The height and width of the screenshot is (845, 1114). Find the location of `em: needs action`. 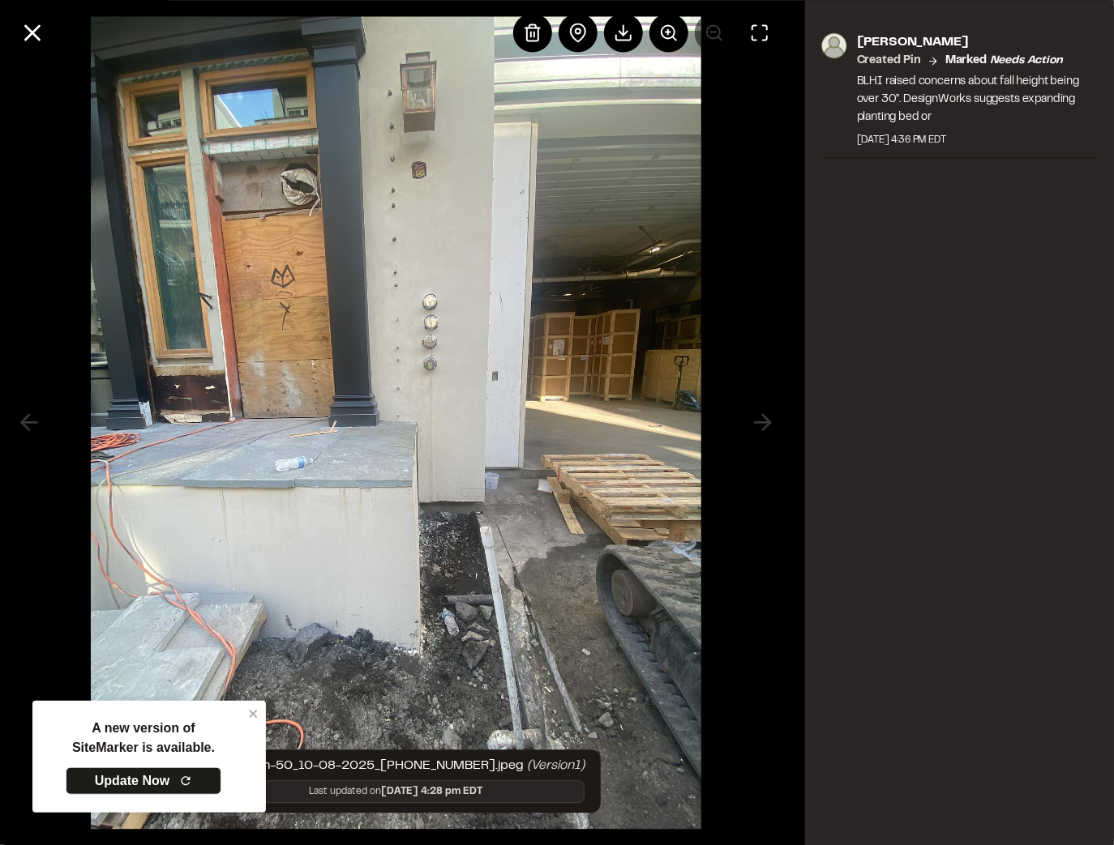

em: needs action is located at coordinates (1026, 61).